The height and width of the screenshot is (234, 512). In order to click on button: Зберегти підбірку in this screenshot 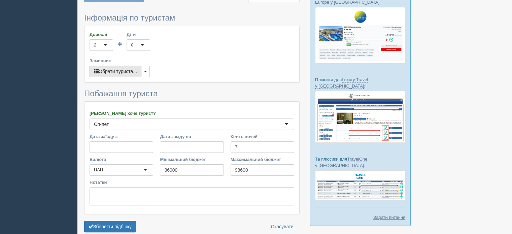, I will do `click(110, 227)`.